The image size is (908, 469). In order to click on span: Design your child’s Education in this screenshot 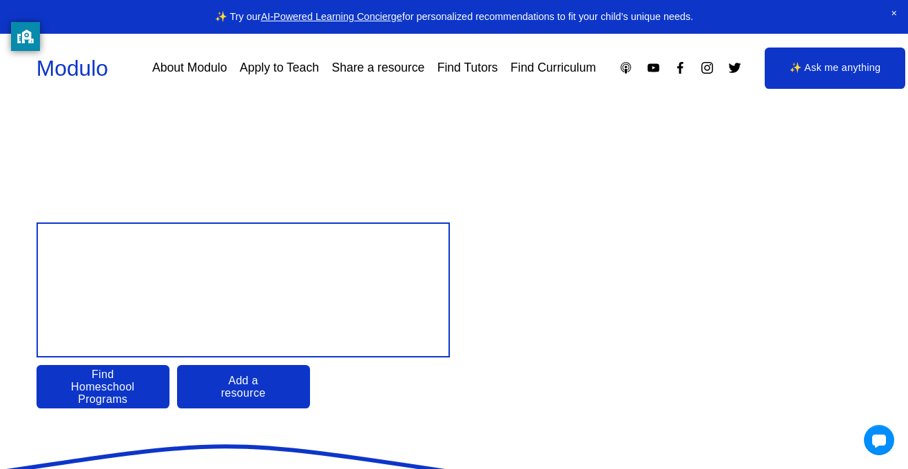, I will do `click(239, 290)`.